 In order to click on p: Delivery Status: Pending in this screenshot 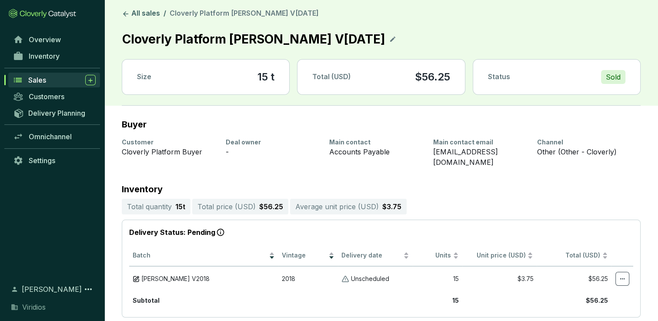, I will do `click(381, 233)`.